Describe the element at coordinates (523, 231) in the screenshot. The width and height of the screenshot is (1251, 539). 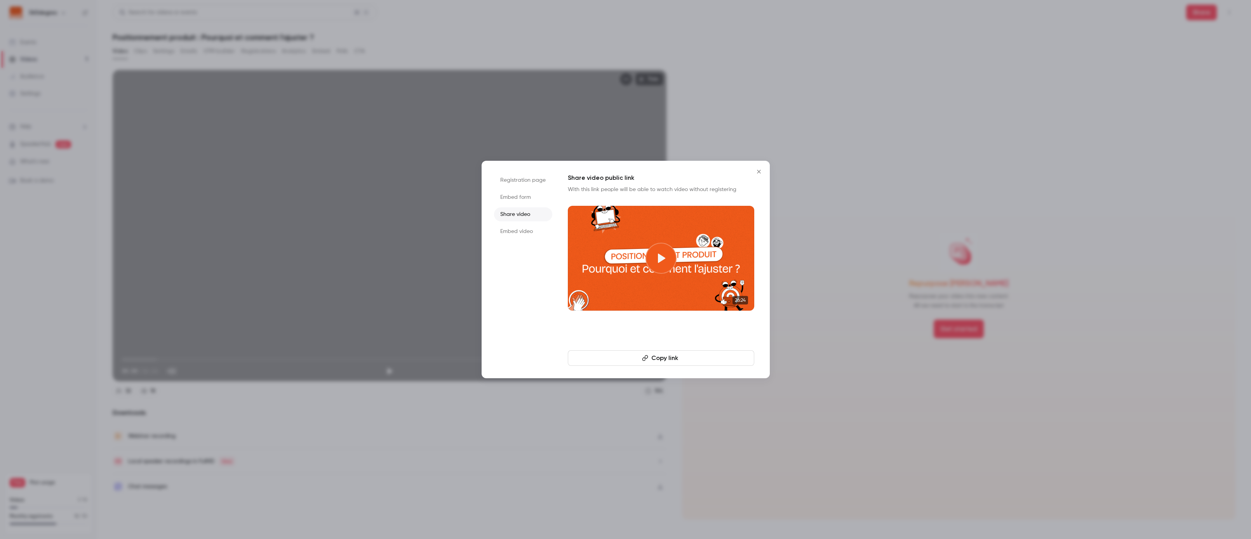
I see `li: Embed video` at that location.